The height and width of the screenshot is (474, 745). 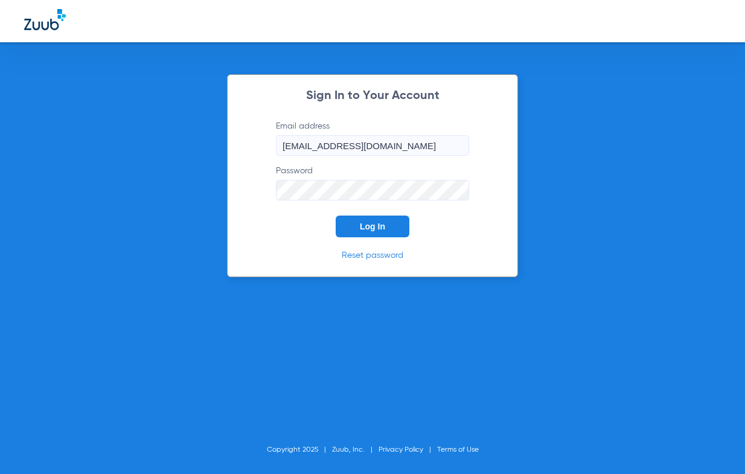 What do you see at coordinates (372, 138) in the screenshot?
I see `label: Email address` at bounding box center [372, 138].